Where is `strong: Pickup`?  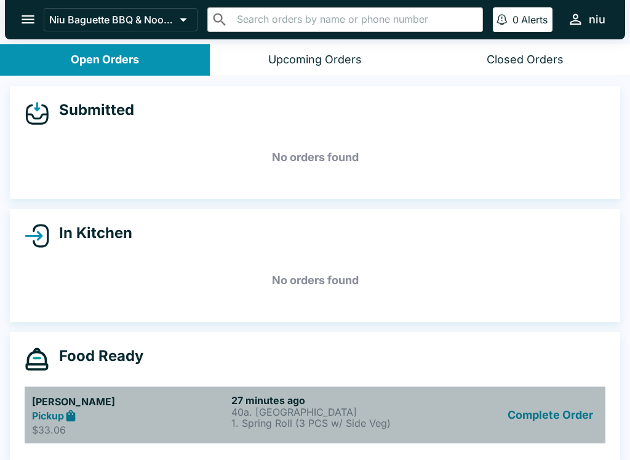
strong: Pickup is located at coordinates (48, 416).